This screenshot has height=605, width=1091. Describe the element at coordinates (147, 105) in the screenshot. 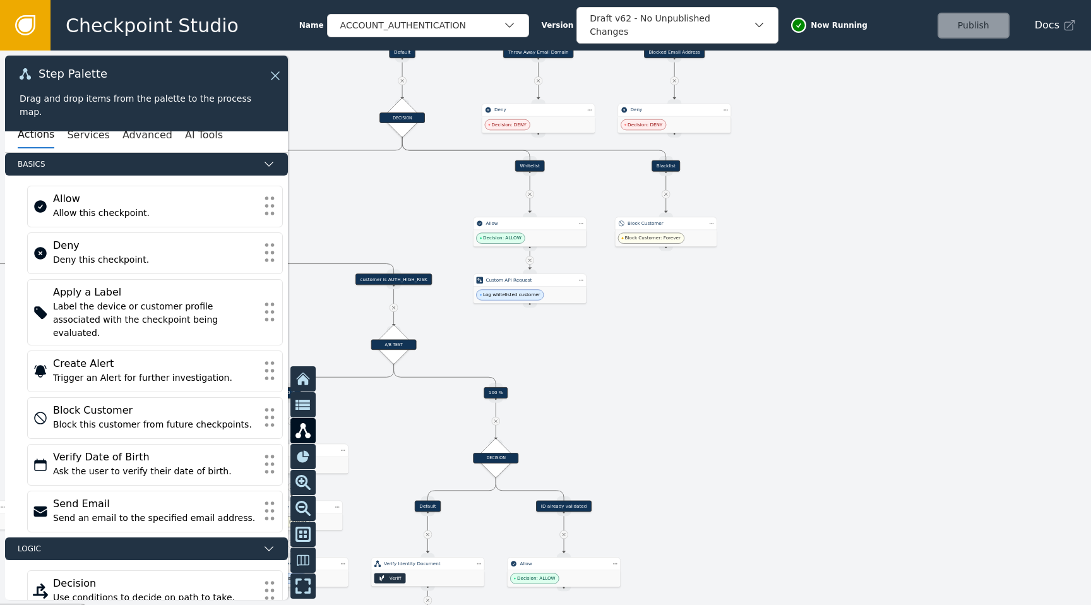

I see `div: Drag and drop items from the palette to the process map.` at that location.